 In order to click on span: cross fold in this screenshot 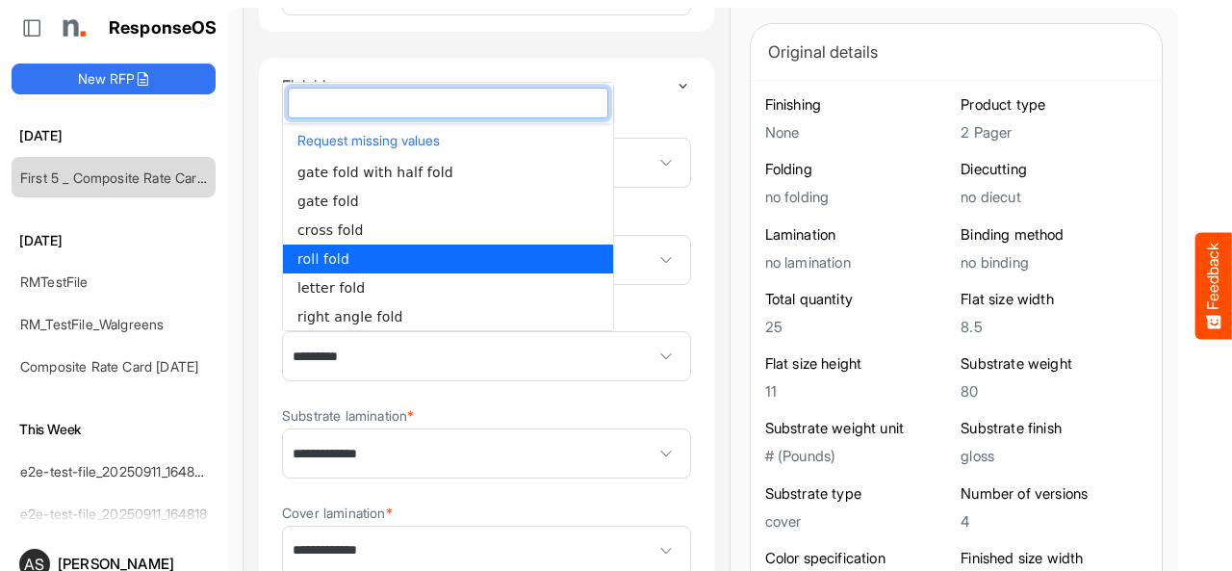, I will do `click(330, 230)`.